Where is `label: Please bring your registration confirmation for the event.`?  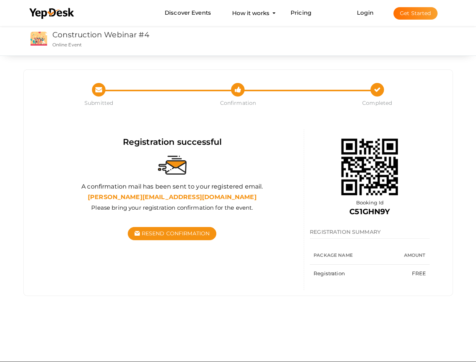 label: Please bring your registration confirmation for the event. is located at coordinates (172, 207).